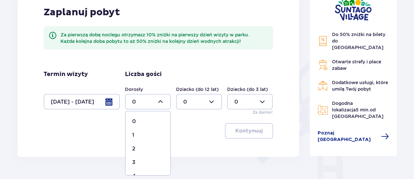  Describe the element at coordinates (323, 86) in the screenshot. I see `img: Restaurant Icon` at that location.